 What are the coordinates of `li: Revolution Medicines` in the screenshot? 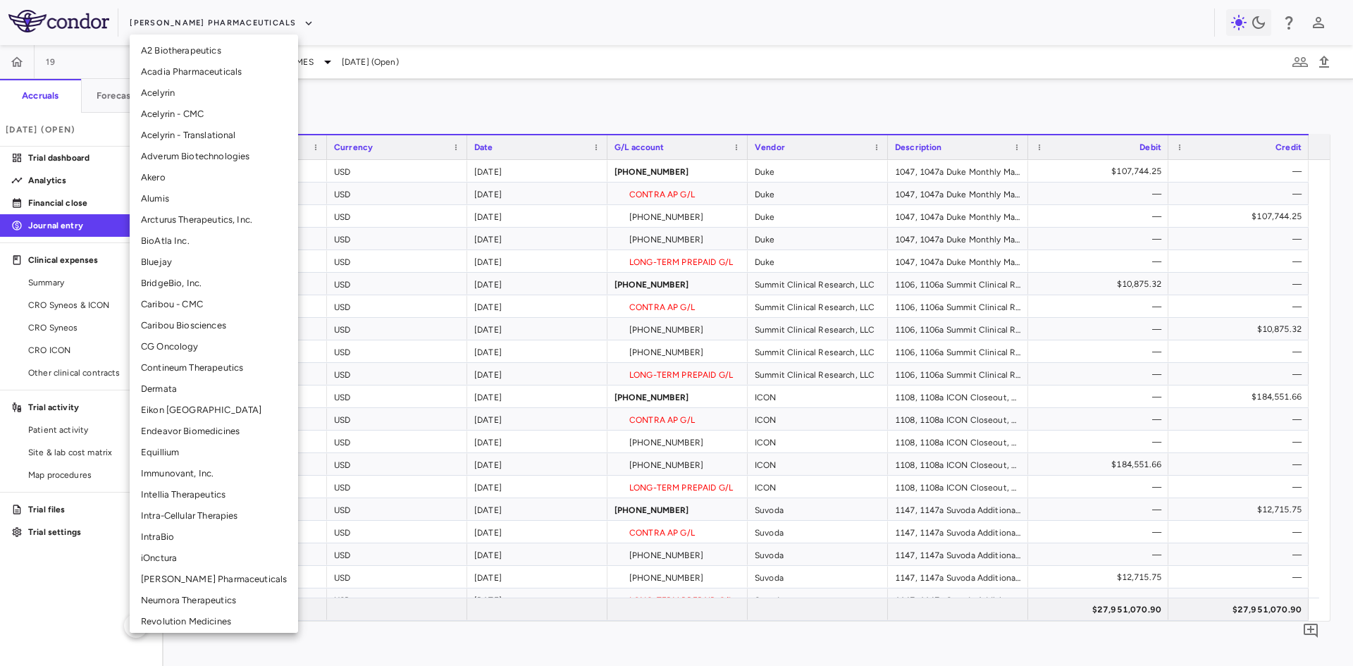 It's located at (214, 622).